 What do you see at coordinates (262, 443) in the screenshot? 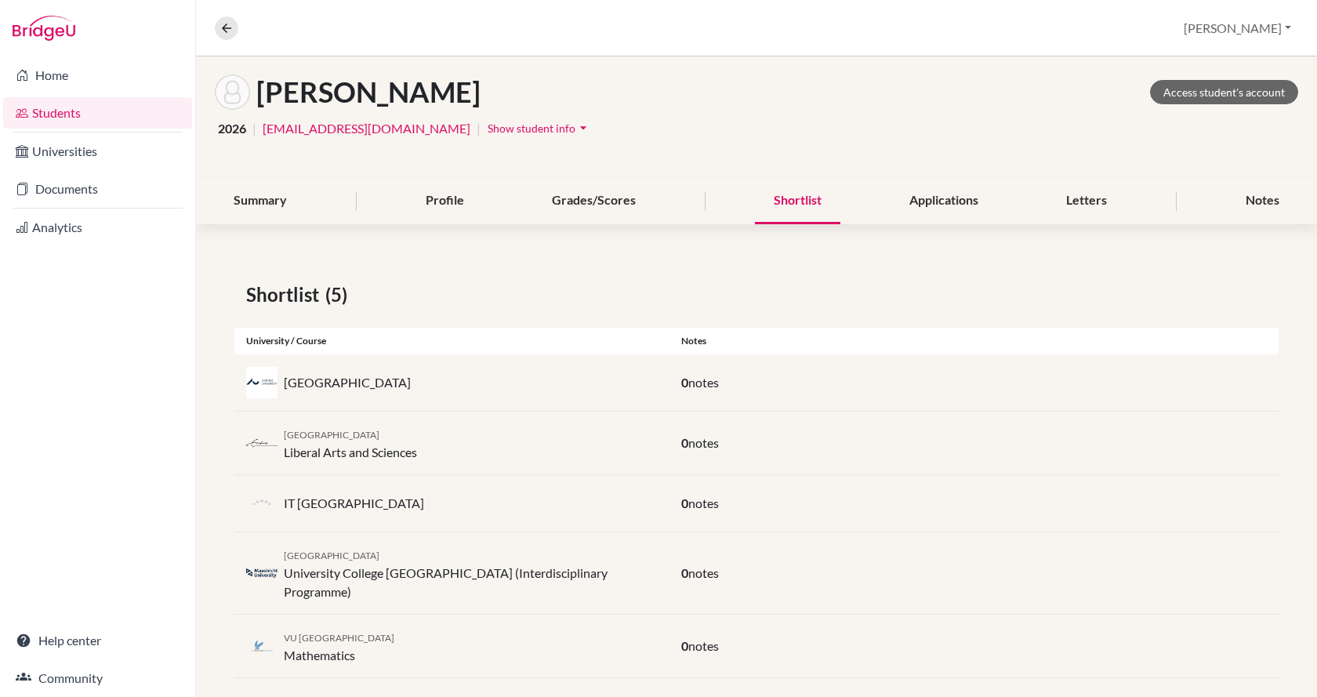
I see `img: nl_eur_4vlv7oka.png` at bounding box center [262, 443].